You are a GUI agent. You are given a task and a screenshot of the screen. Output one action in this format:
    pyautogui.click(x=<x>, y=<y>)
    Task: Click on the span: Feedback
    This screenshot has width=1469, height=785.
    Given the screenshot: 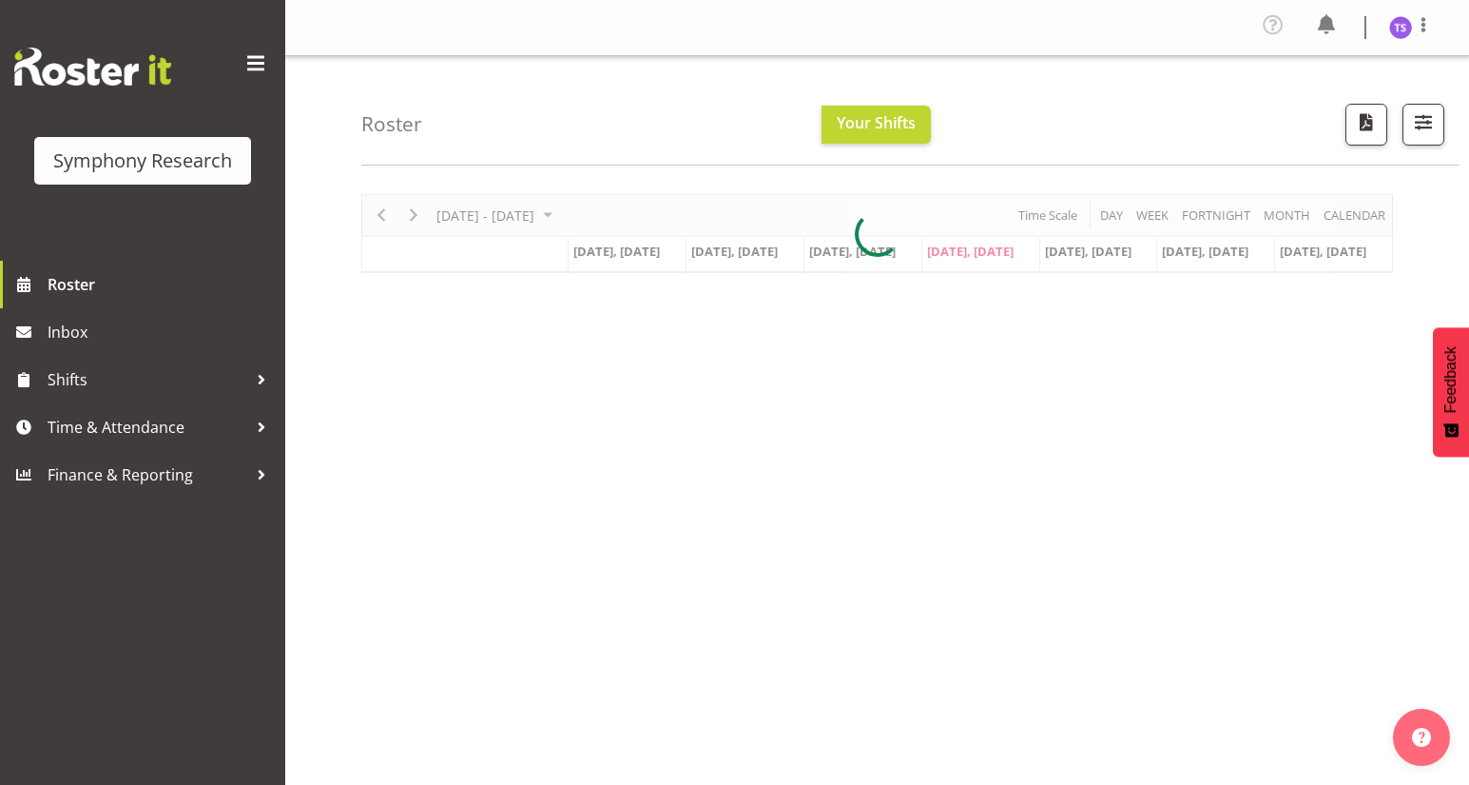 What is the action you would take?
    pyautogui.click(x=1451, y=379)
    